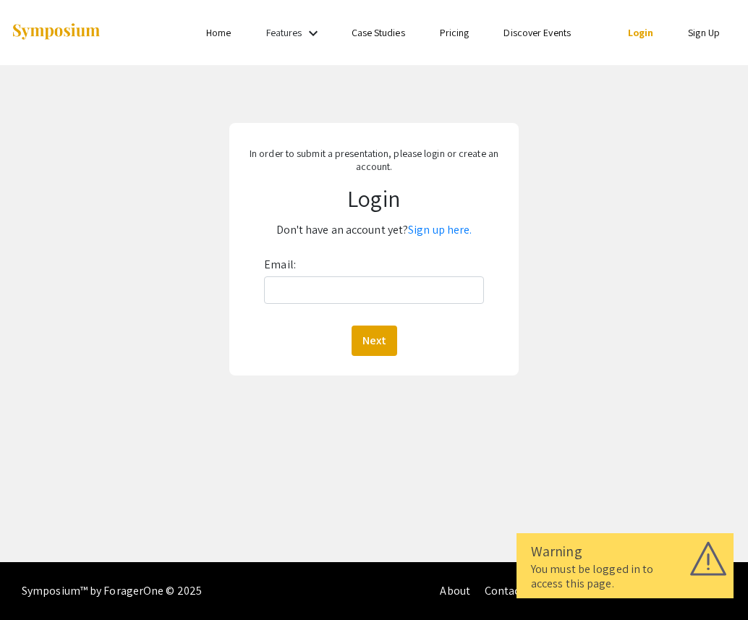  I want to click on a: Contact Us, so click(512, 590).